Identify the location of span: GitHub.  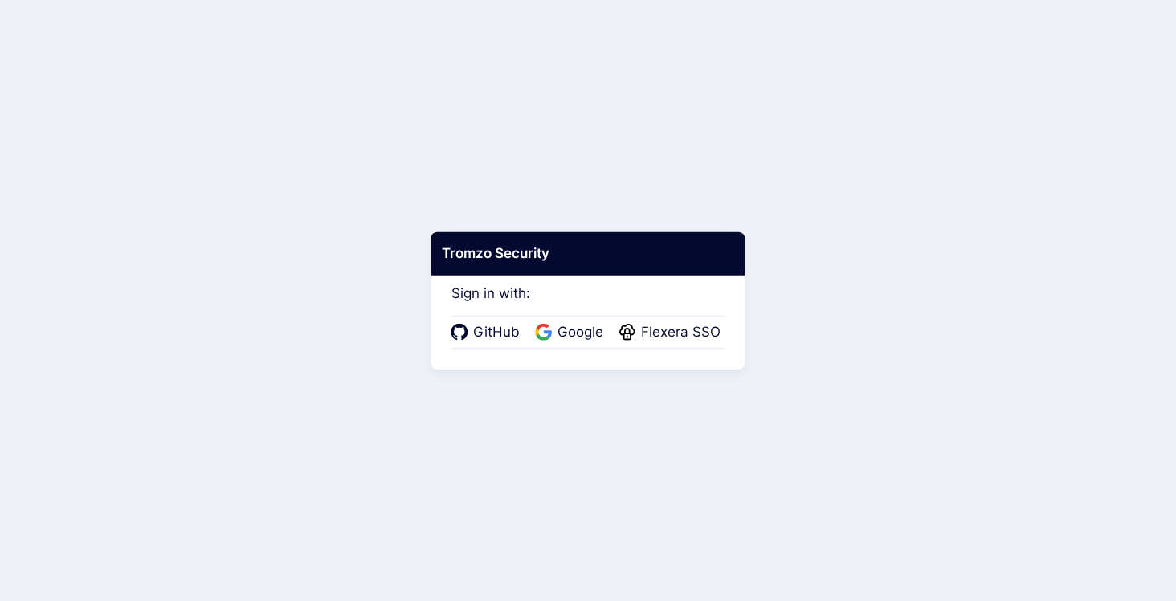
(497, 333).